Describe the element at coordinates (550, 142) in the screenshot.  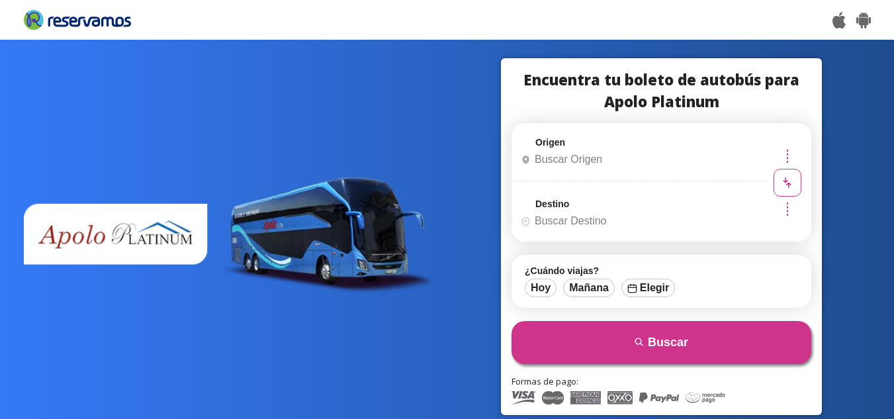
I see `label: Origen` at that location.